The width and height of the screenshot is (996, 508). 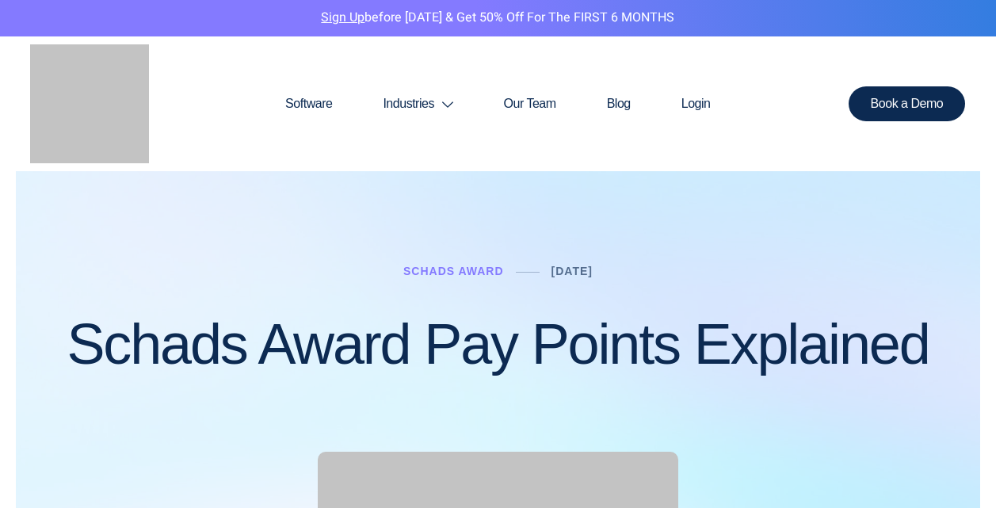 I want to click on a: Schads Award, so click(x=453, y=271).